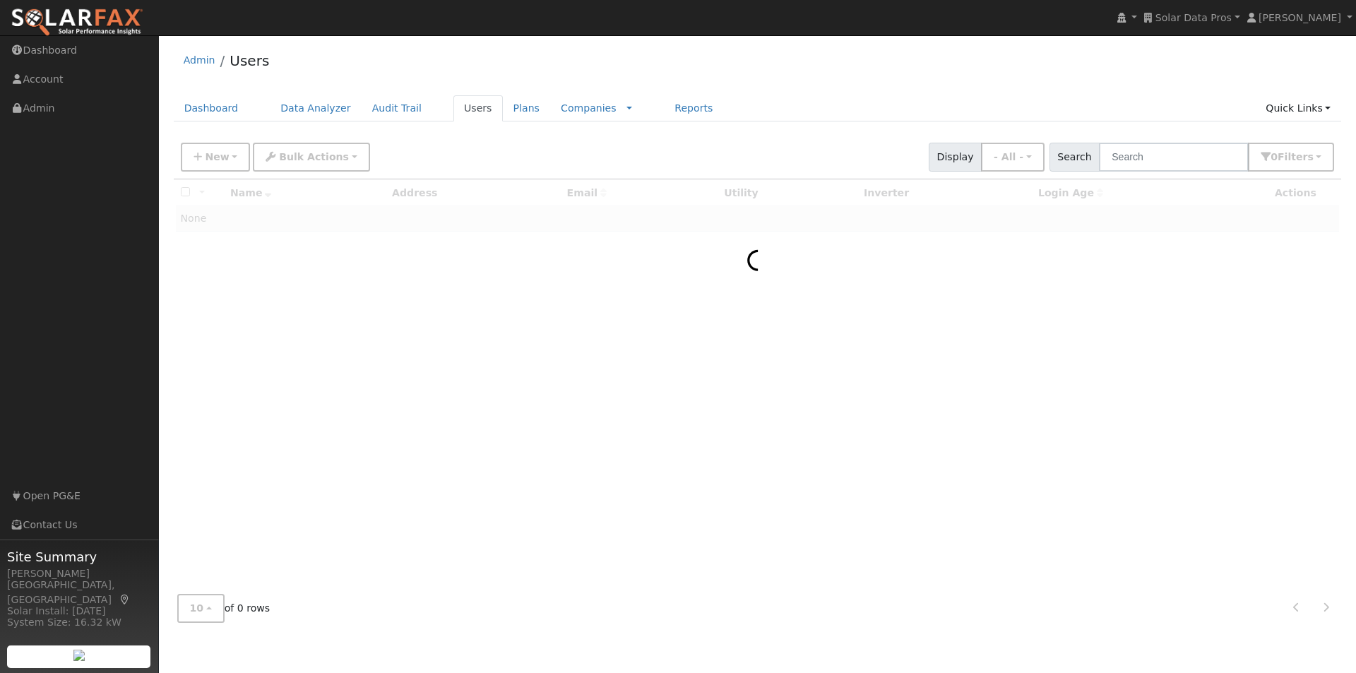 This screenshot has width=1356, height=673. Describe the element at coordinates (1295, 157) in the screenshot. I see `span: Filter` at that location.